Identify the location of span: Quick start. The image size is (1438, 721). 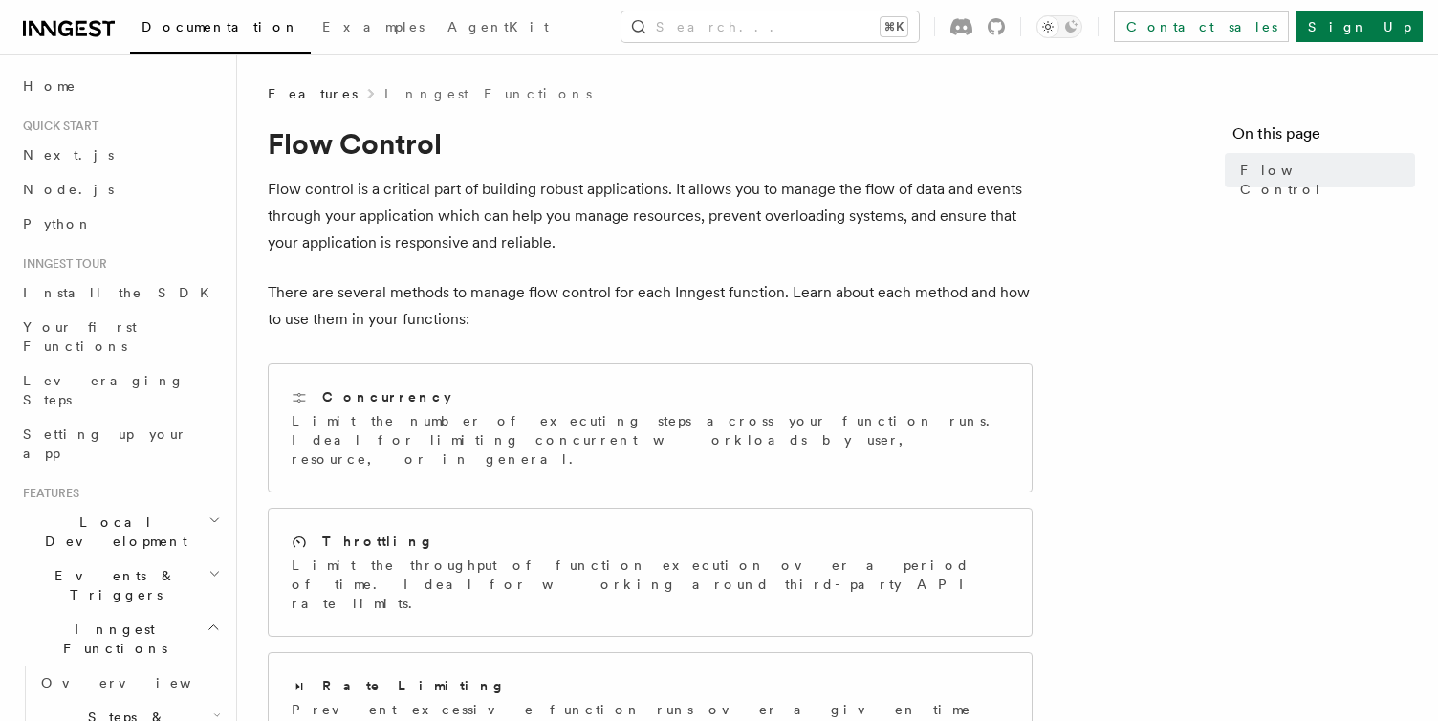
(56, 126).